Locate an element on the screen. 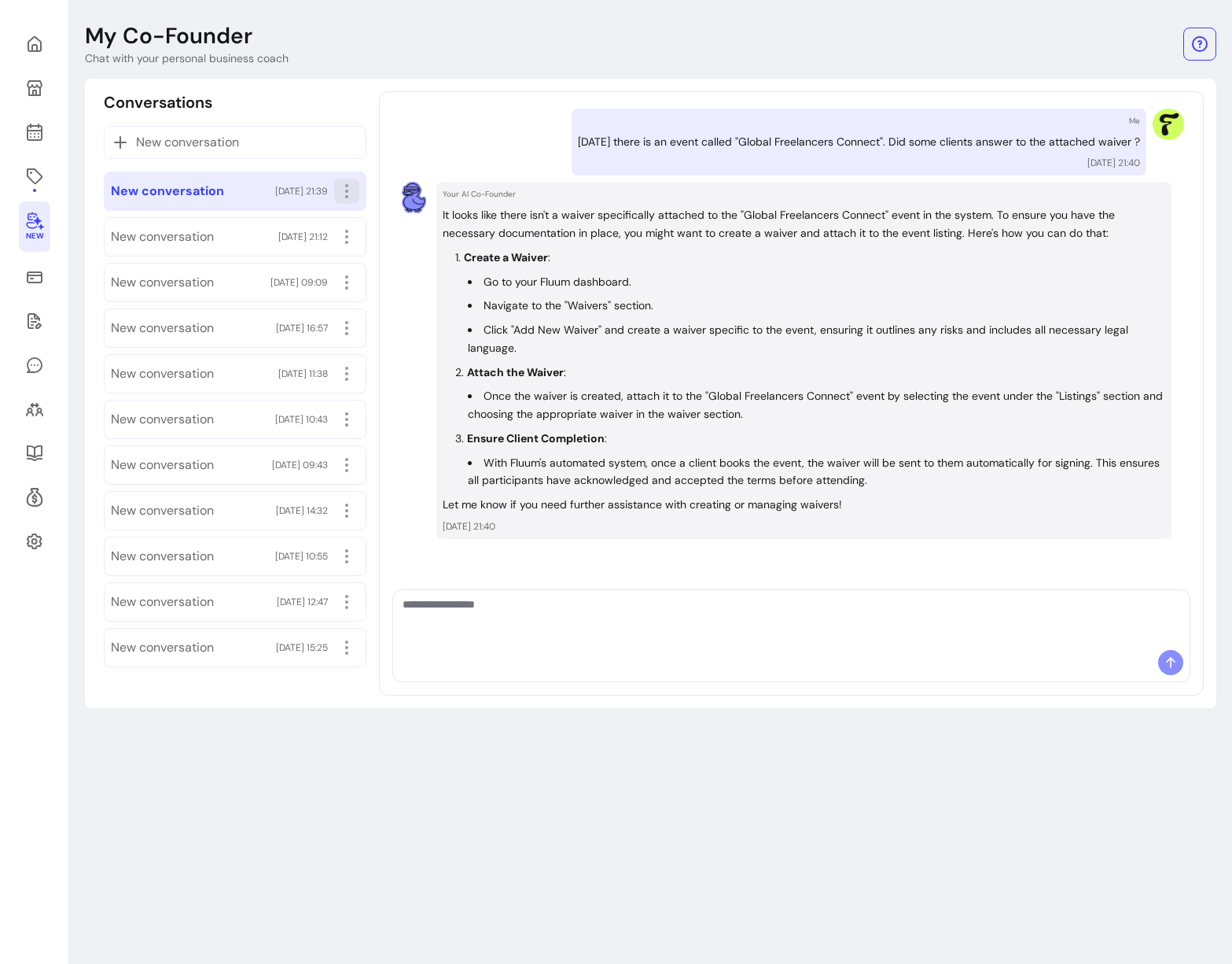  img: AI Co-Founder avatar is located at coordinates (415, 197).